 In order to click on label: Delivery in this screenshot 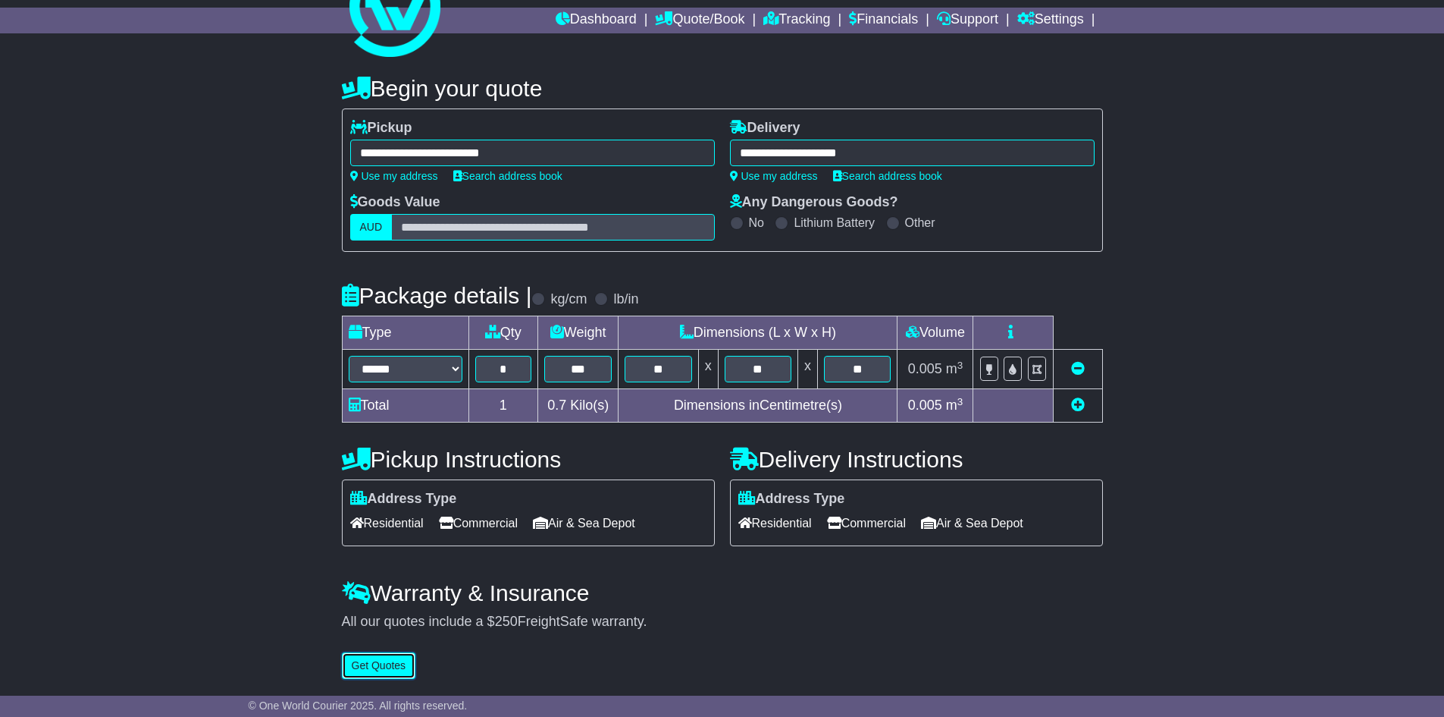, I will do `click(765, 128)`.